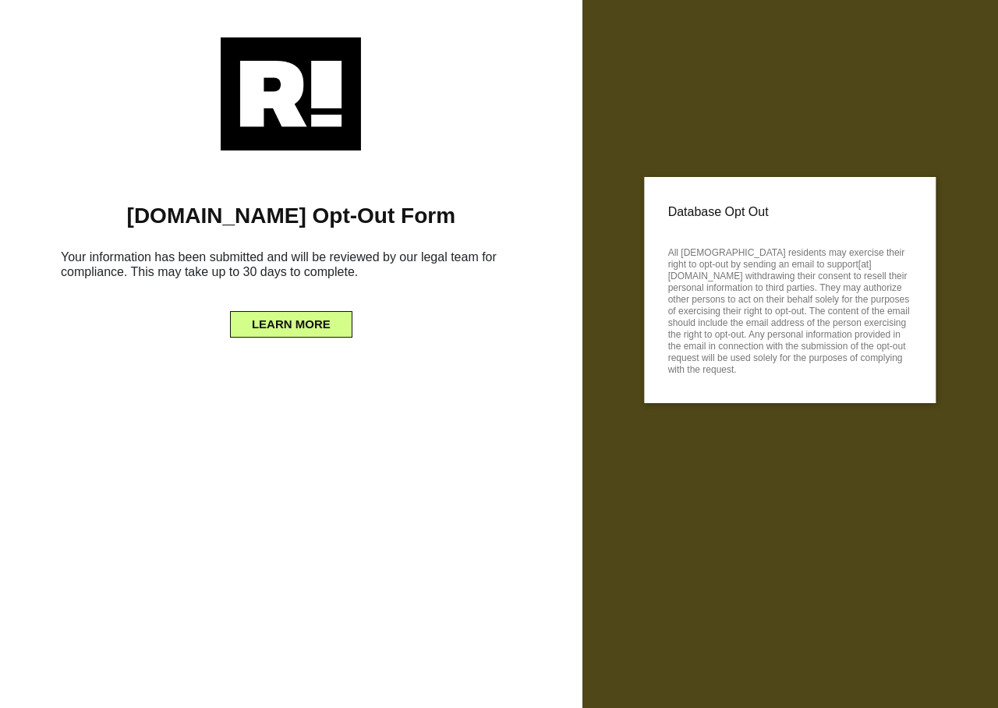  I want to click on button: LEARN MORE, so click(291, 324).